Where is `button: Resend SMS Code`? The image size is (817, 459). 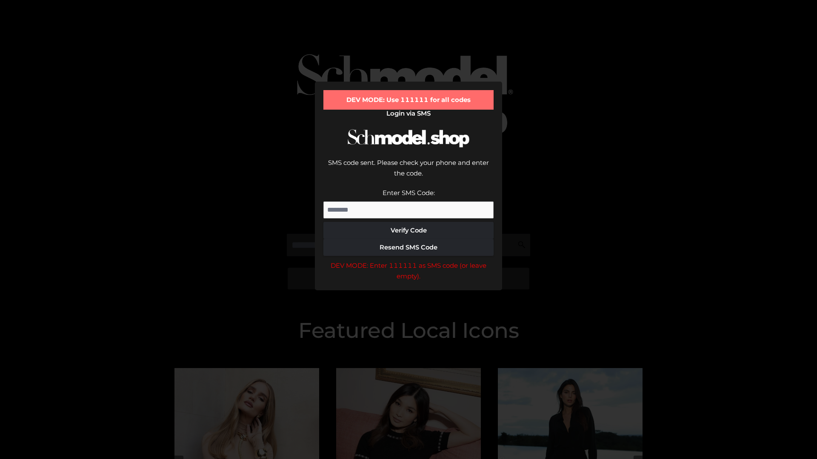
button: Resend SMS Code is located at coordinates (408, 248).